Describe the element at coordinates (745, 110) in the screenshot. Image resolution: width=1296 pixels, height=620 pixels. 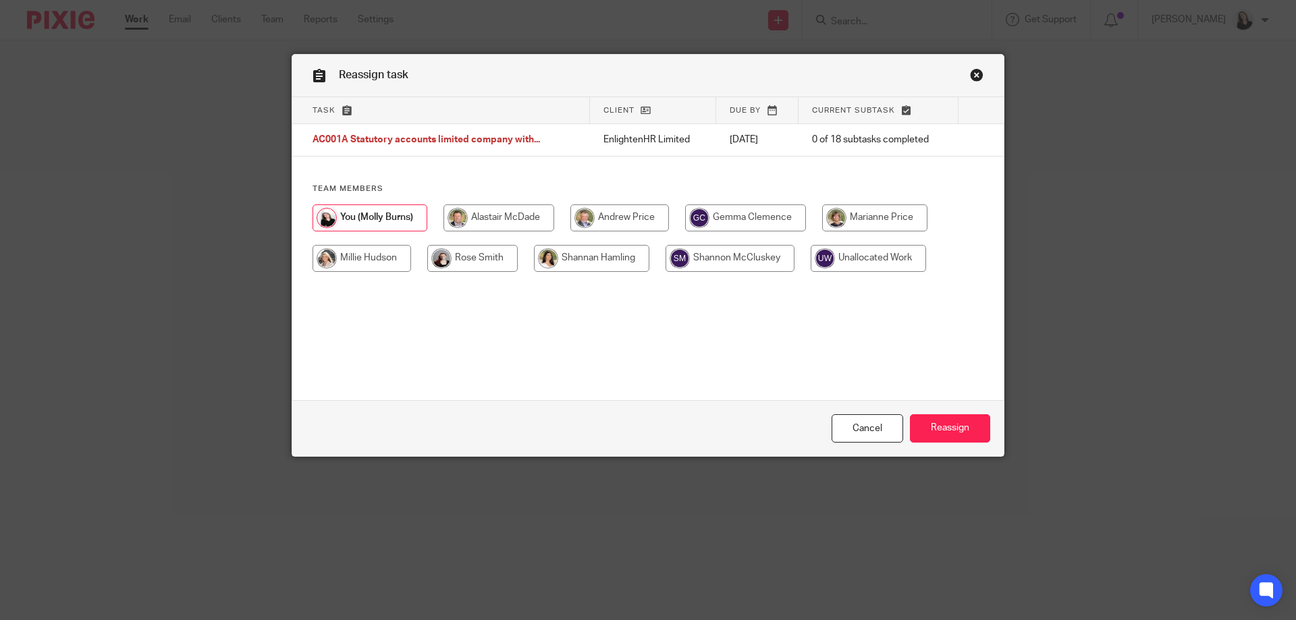
I see `span: Due by` at that location.